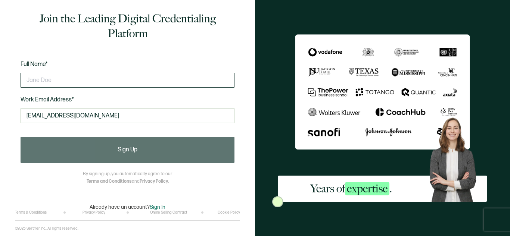 This screenshot has width=510, height=236. I want to click on span: expertise, so click(367, 189).